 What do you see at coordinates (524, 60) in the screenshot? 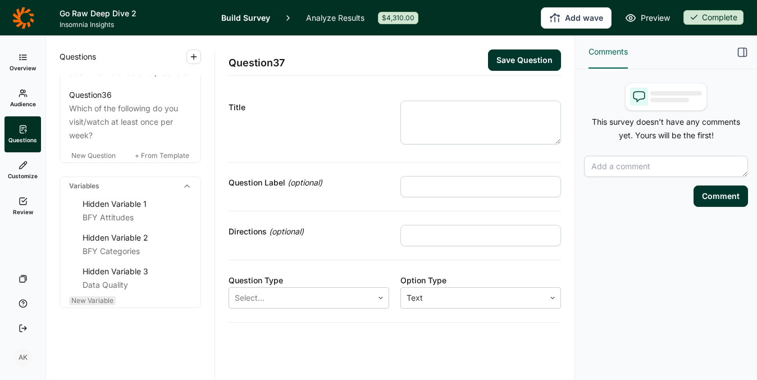
I see `button: Save Question` at bounding box center [524, 60].